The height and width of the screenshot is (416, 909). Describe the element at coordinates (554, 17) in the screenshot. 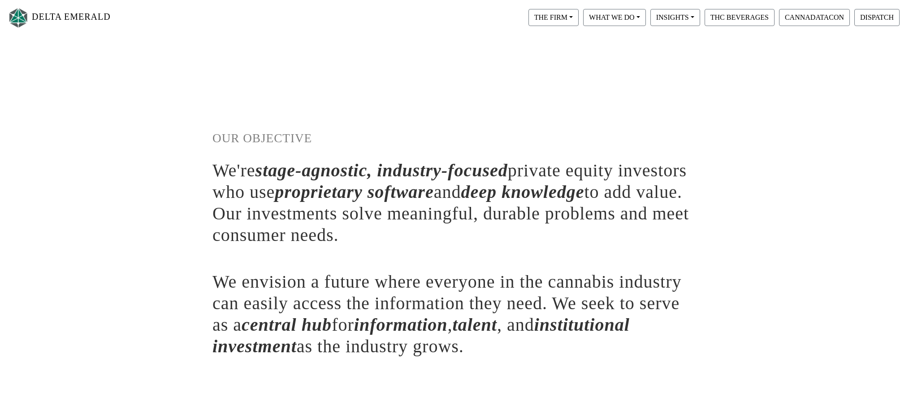

I see `button: THE FIRM` at that location.